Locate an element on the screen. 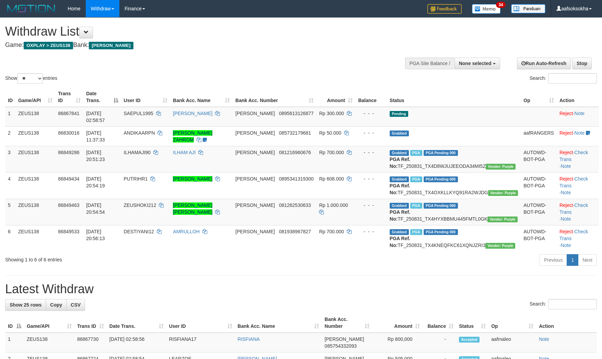 The image size is (602, 359). span: PGA Pending is located at coordinates (441, 179).